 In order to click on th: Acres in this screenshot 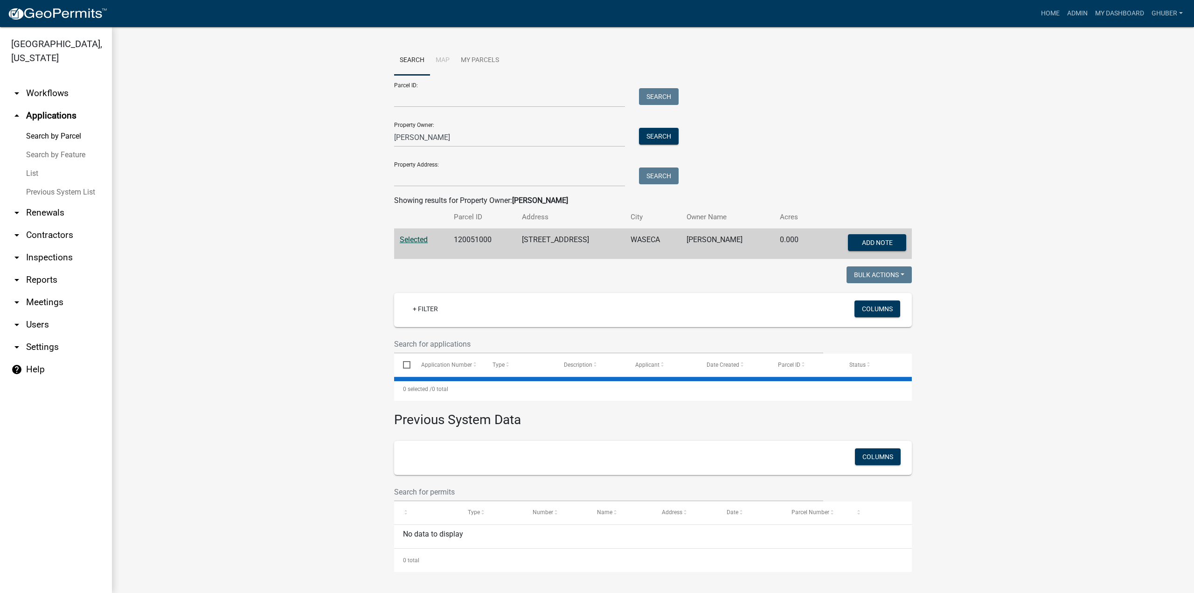, I will do `click(795, 217)`.